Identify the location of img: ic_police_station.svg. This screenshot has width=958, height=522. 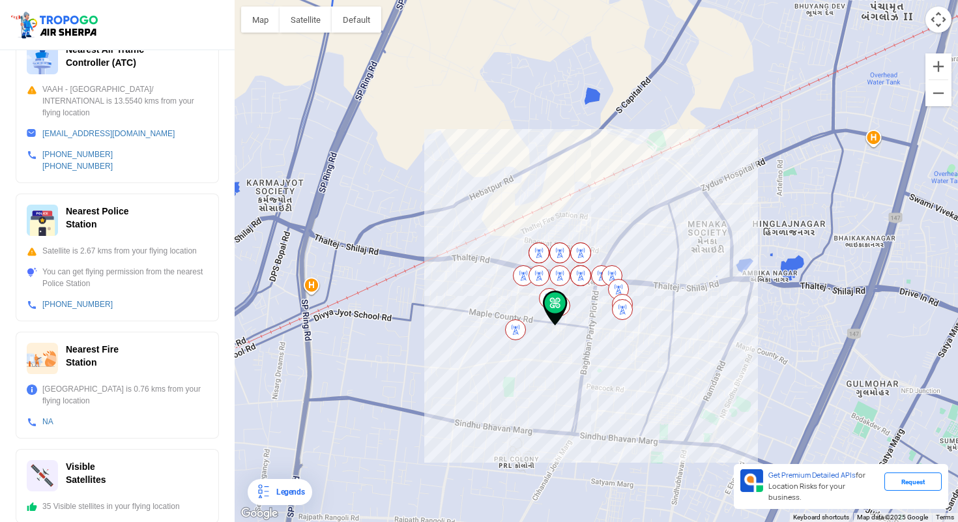
(42, 220).